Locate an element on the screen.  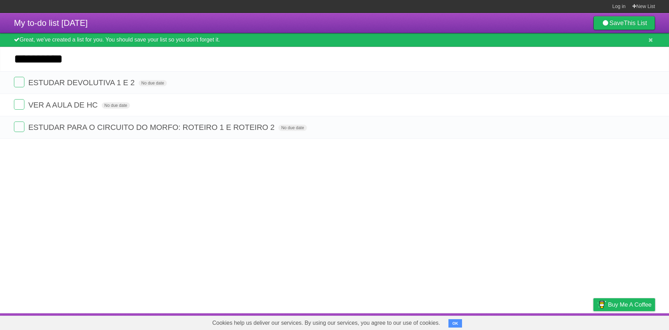
span: ESTUDAR PARA O CIRCUITO DO MORFO: ROTEIRO 1 E ROTEIRO 2 is located at coordinates (152, 127).